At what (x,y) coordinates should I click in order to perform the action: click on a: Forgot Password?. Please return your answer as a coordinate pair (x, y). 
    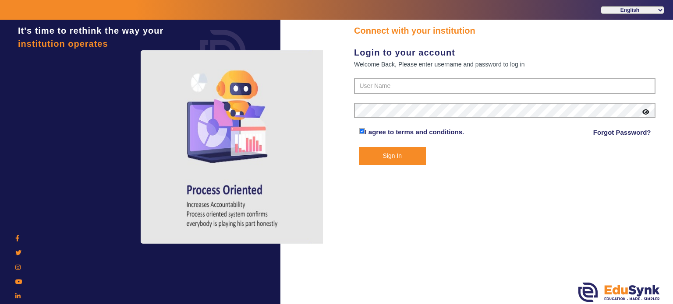
    Looking at the image, I should click on (622, 133).